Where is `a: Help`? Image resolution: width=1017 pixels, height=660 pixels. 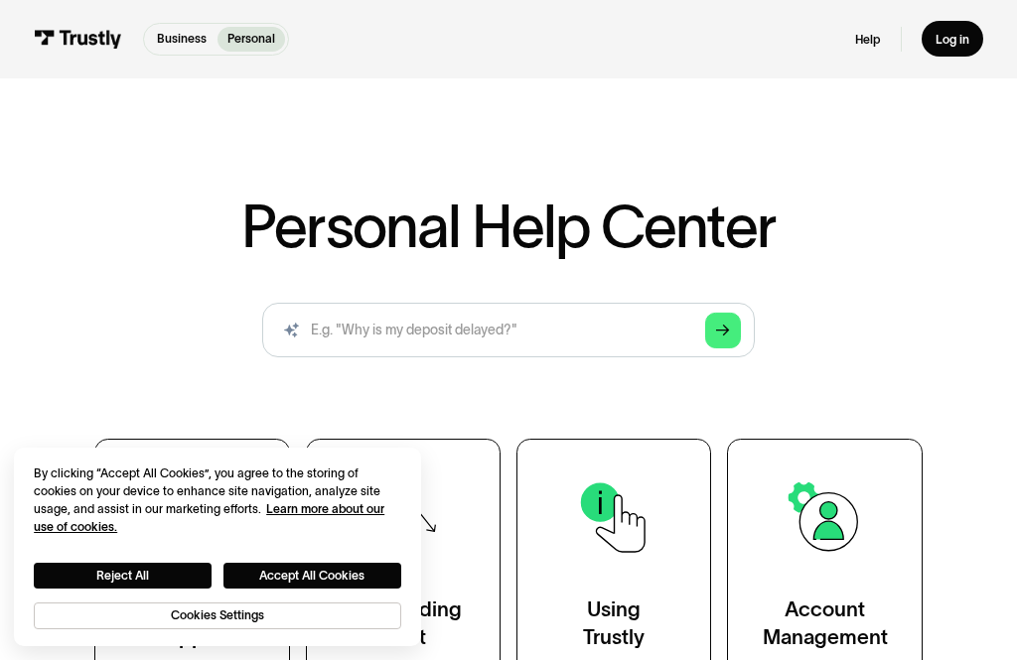 a: Help is located at coordinates (867, 40).